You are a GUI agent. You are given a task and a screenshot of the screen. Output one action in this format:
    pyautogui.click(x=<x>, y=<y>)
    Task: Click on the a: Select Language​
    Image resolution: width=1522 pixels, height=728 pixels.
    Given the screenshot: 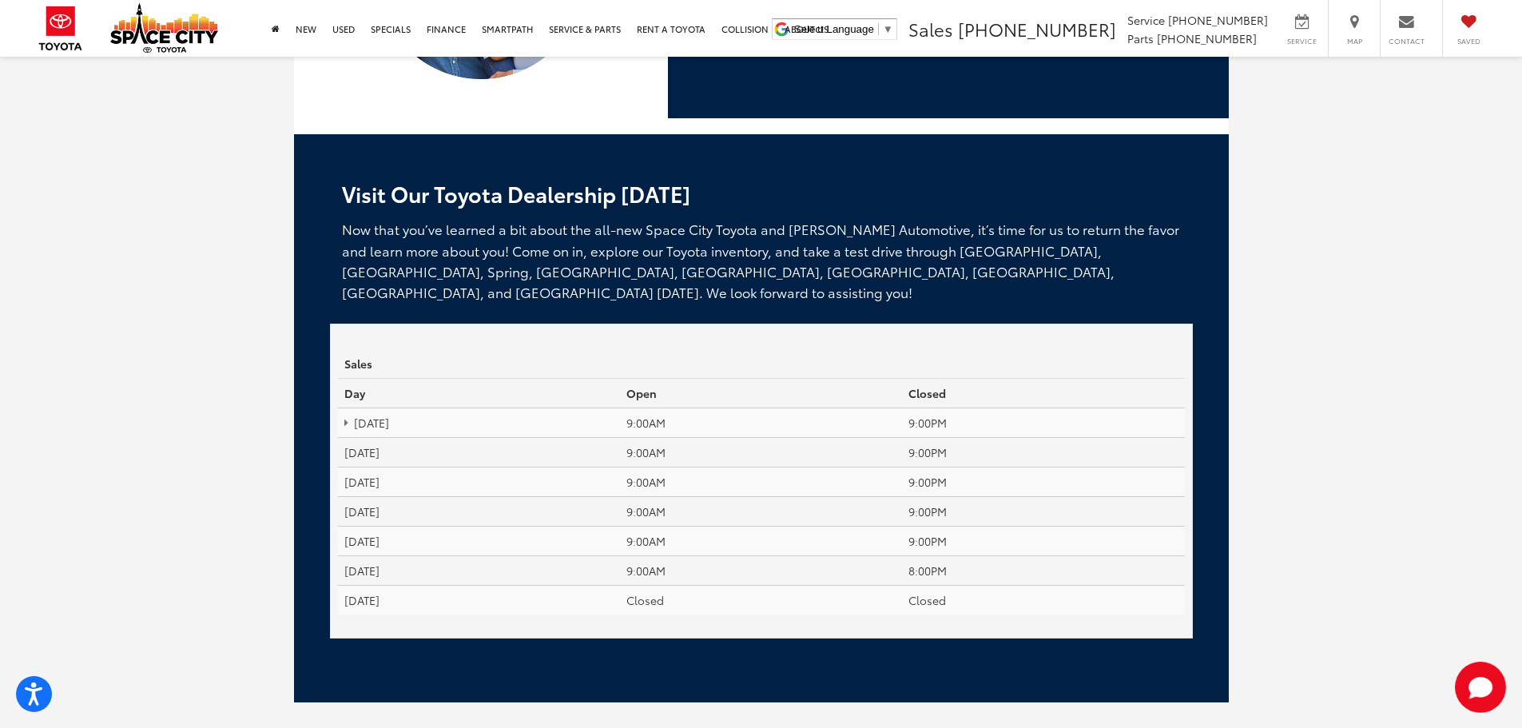 What is the action you would take?
    pyautogui.click(x=844, y=29)
    